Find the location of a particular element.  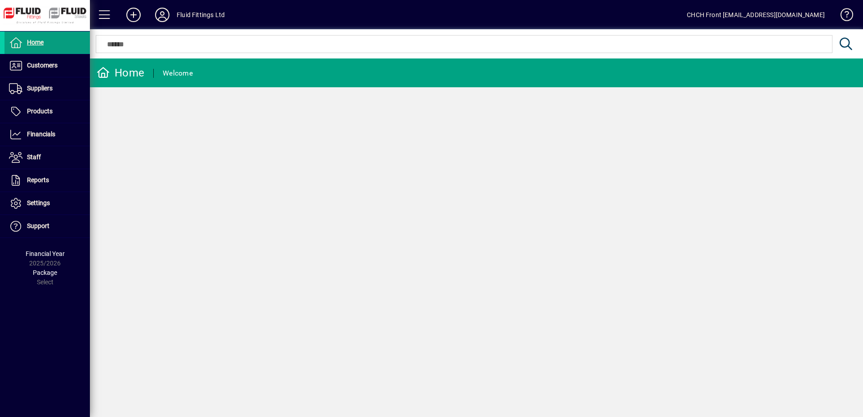

button: Add is located at coordinates (133, 15).